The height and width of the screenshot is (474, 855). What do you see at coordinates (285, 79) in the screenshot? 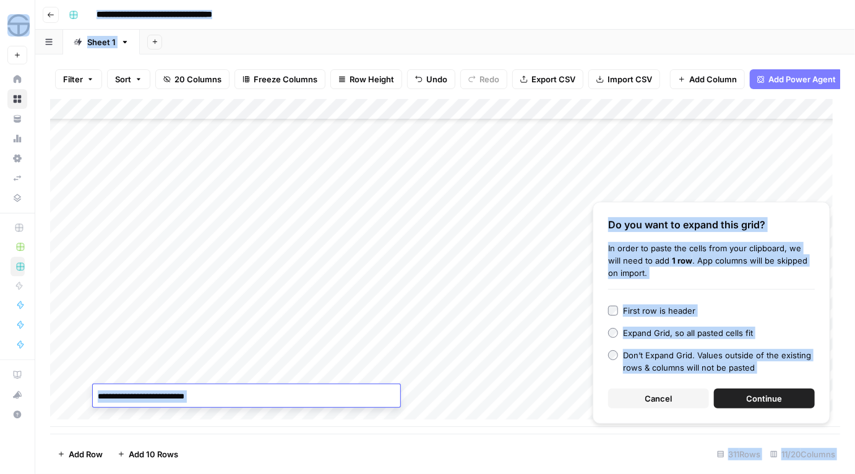
I see `span: Freeze Columns` at bounding box center [285, 79].